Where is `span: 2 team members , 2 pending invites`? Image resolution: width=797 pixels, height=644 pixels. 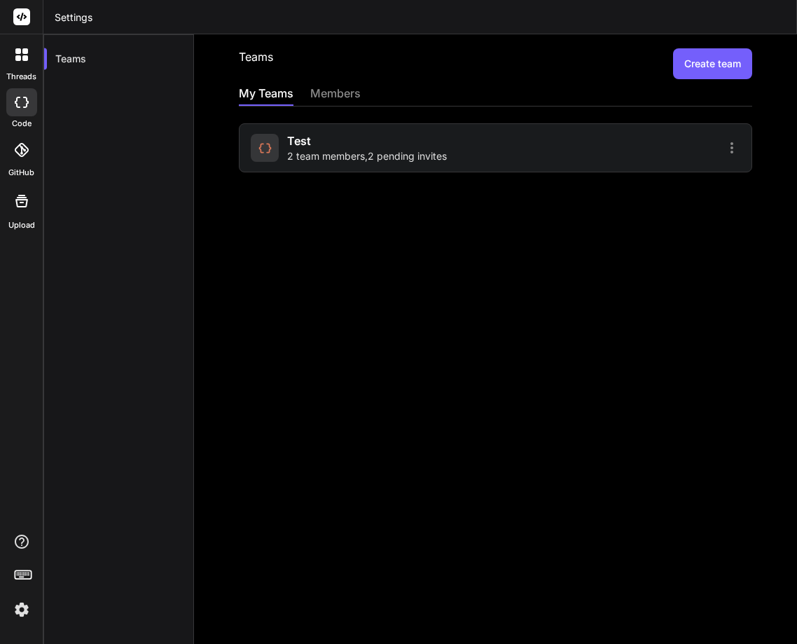 span: 2 team members , 2 pending invites is located at coordinates (367, 156).